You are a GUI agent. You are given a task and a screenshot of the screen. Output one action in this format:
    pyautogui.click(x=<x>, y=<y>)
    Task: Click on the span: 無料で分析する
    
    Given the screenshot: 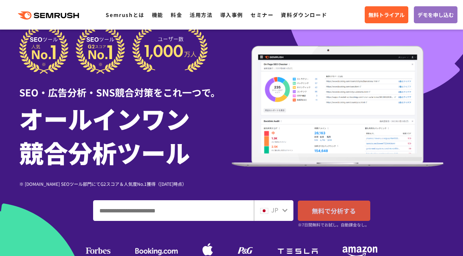 What is the action you would take?
    pyautogui.click(x=334, y=211)
    